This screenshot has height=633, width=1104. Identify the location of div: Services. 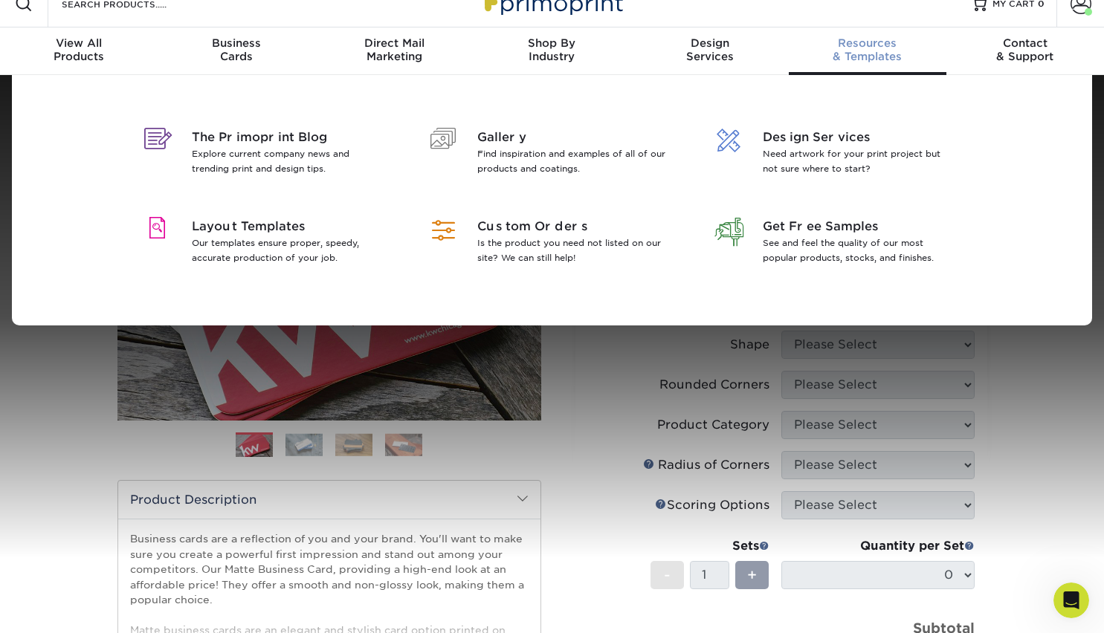
(710, 50).